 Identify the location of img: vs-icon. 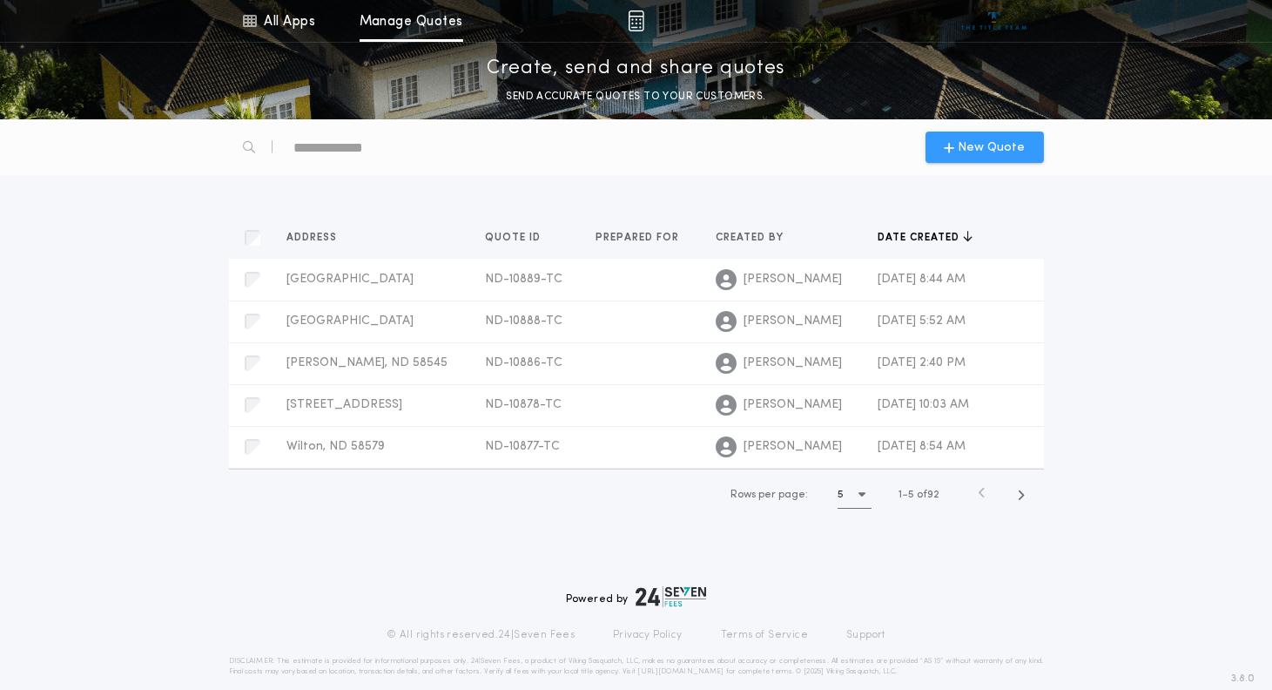
(994, 21).